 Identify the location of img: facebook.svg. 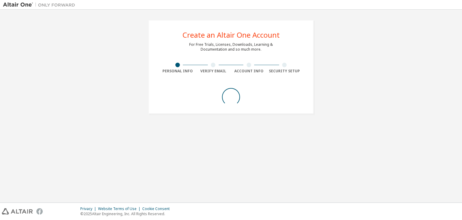
(39, 211).